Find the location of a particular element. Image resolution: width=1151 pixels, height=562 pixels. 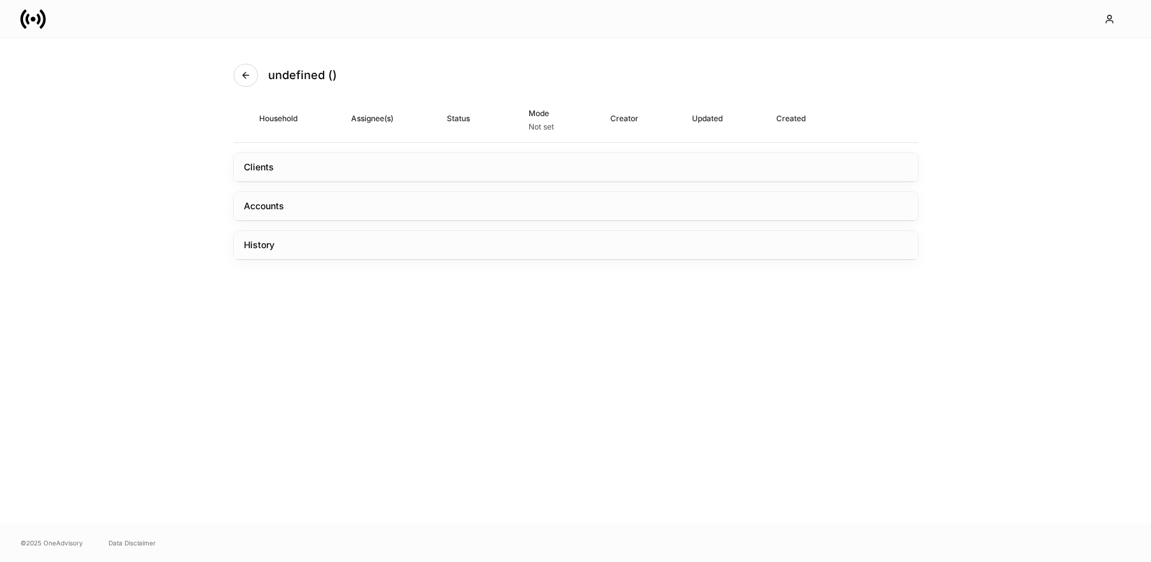

div: Household is located at coordinates (278, 118).